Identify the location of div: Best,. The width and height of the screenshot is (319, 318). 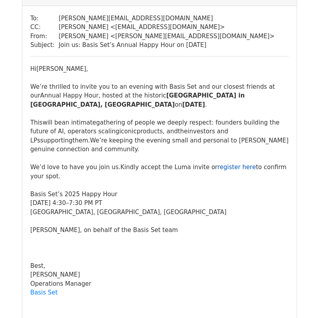
(159, 275).